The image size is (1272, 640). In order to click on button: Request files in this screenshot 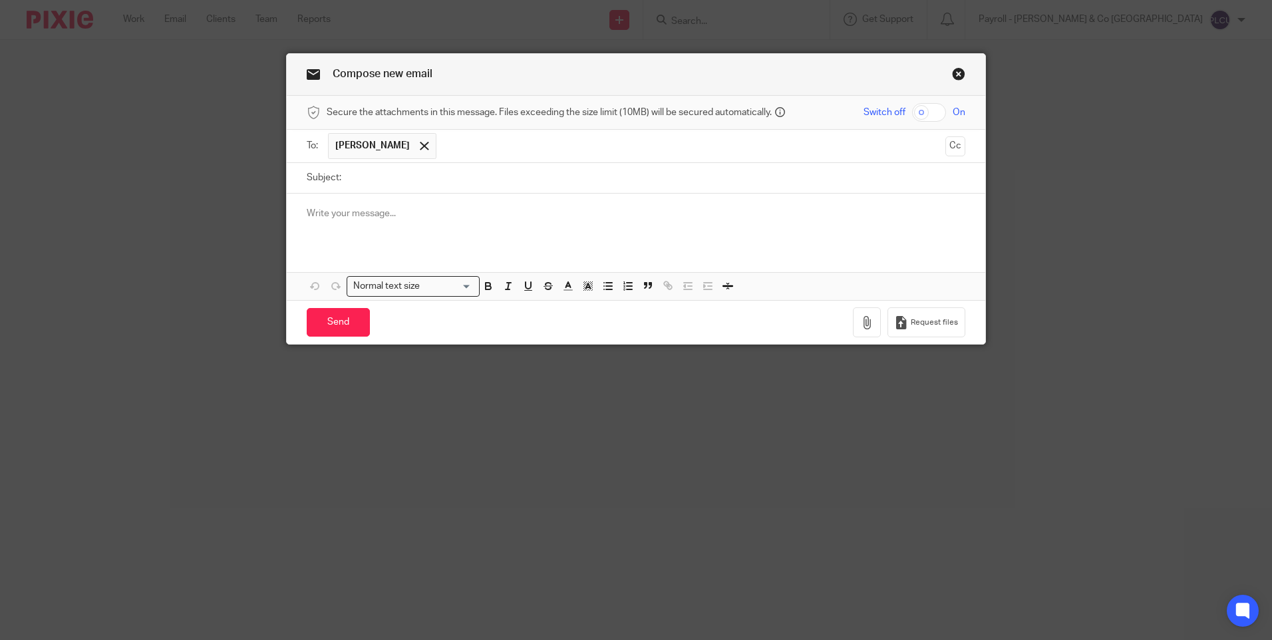, I will do `click(926, 322)`.